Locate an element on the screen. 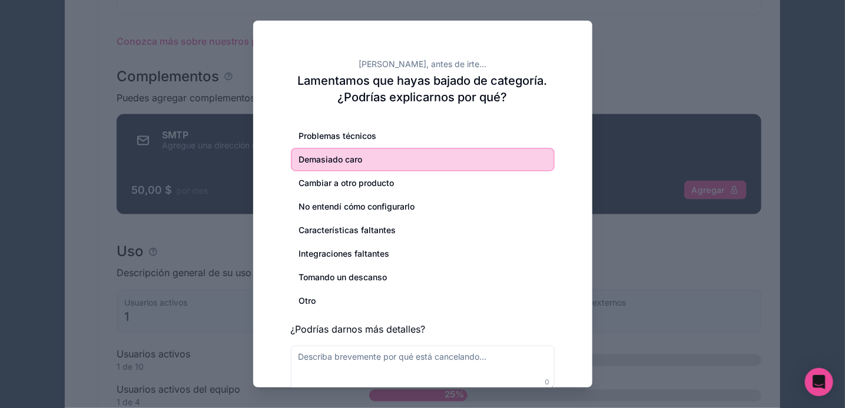 The width and height of the screenshot is (845, 408). font: Cambiar a otro producto is located at coordinates (347, 183).